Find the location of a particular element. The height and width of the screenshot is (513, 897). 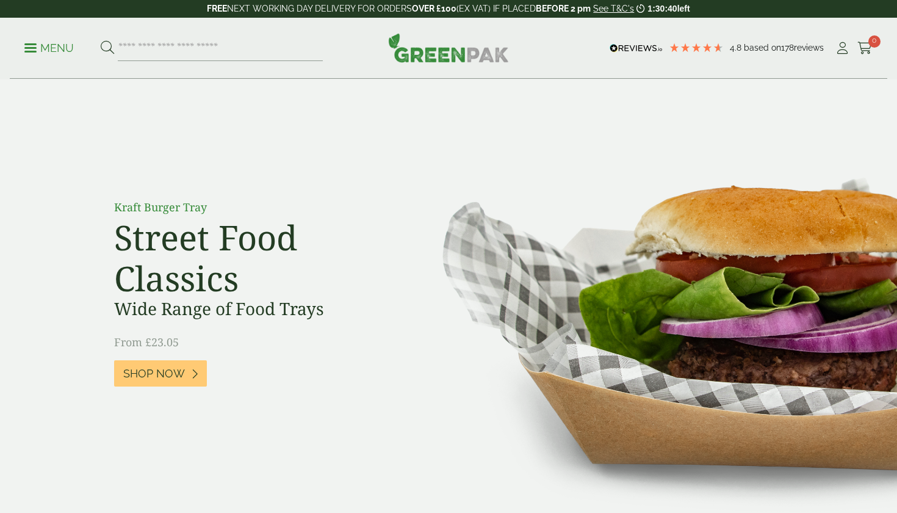

i: My Account is located at coordinates (842, 48).